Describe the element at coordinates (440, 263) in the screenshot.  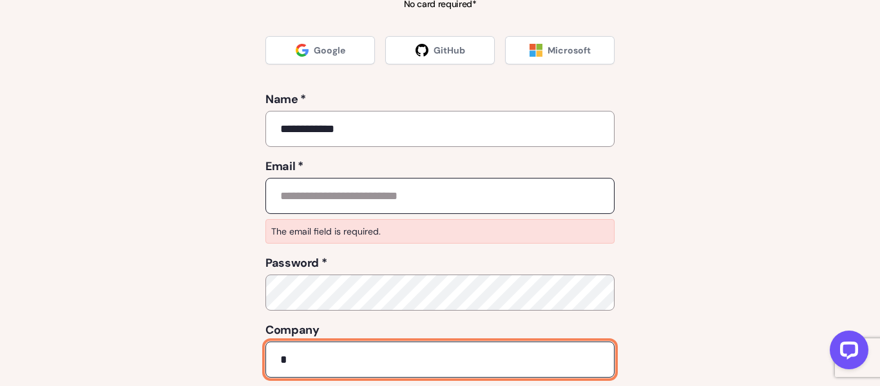
I see `label: Password *` at that location.